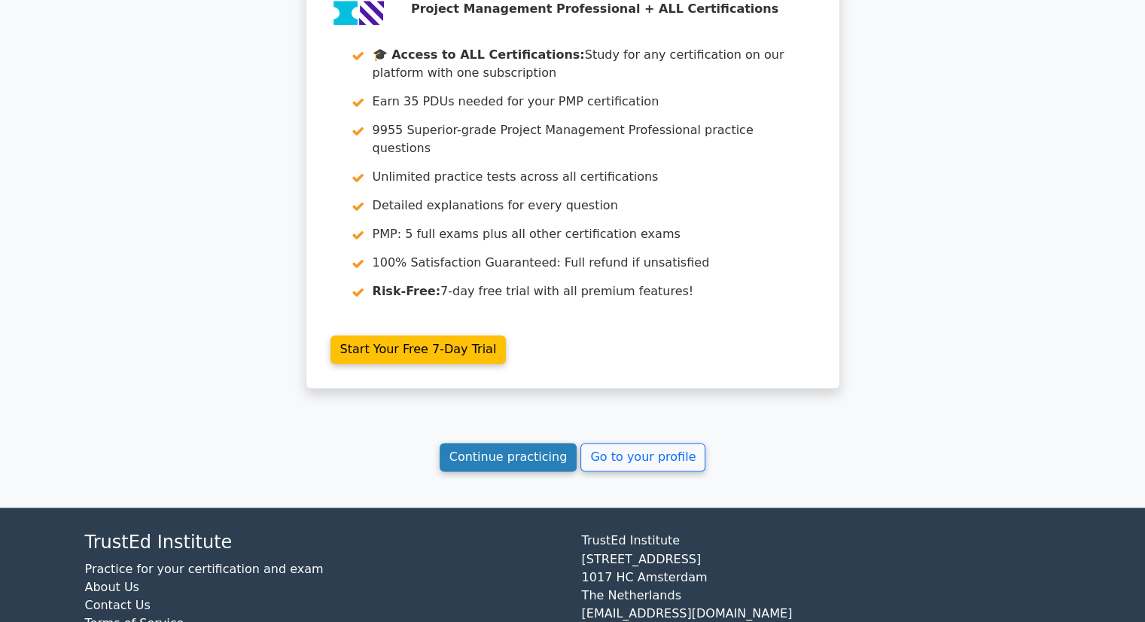 The image size is (1145, 622). What do you see at coordinates (117, 603) in the screenshot?
I see `a: Contact Us` at bounding box center [117, 603].